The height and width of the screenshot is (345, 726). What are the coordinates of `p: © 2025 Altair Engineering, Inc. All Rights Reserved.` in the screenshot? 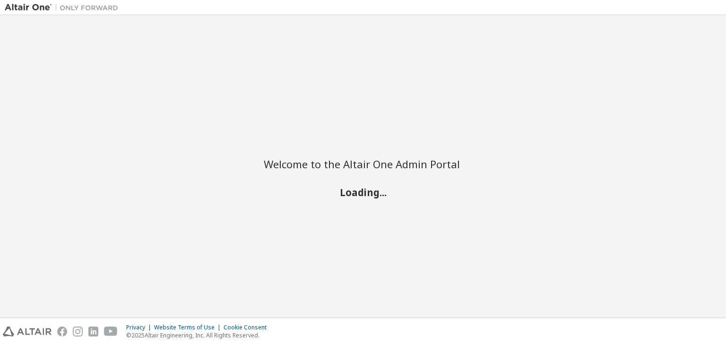 It's located at (199, 335).